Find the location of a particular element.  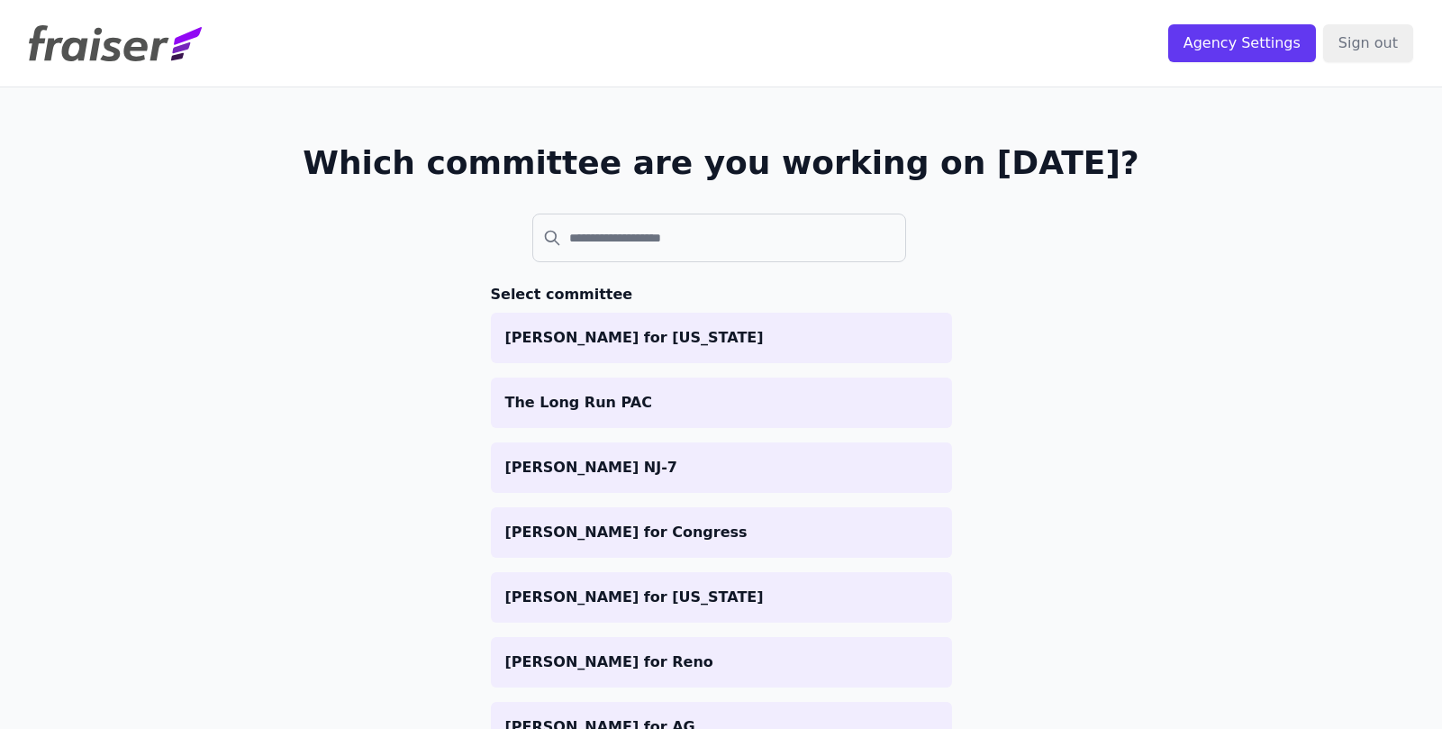

h3: Select committee is located at coordinates (721, 295).